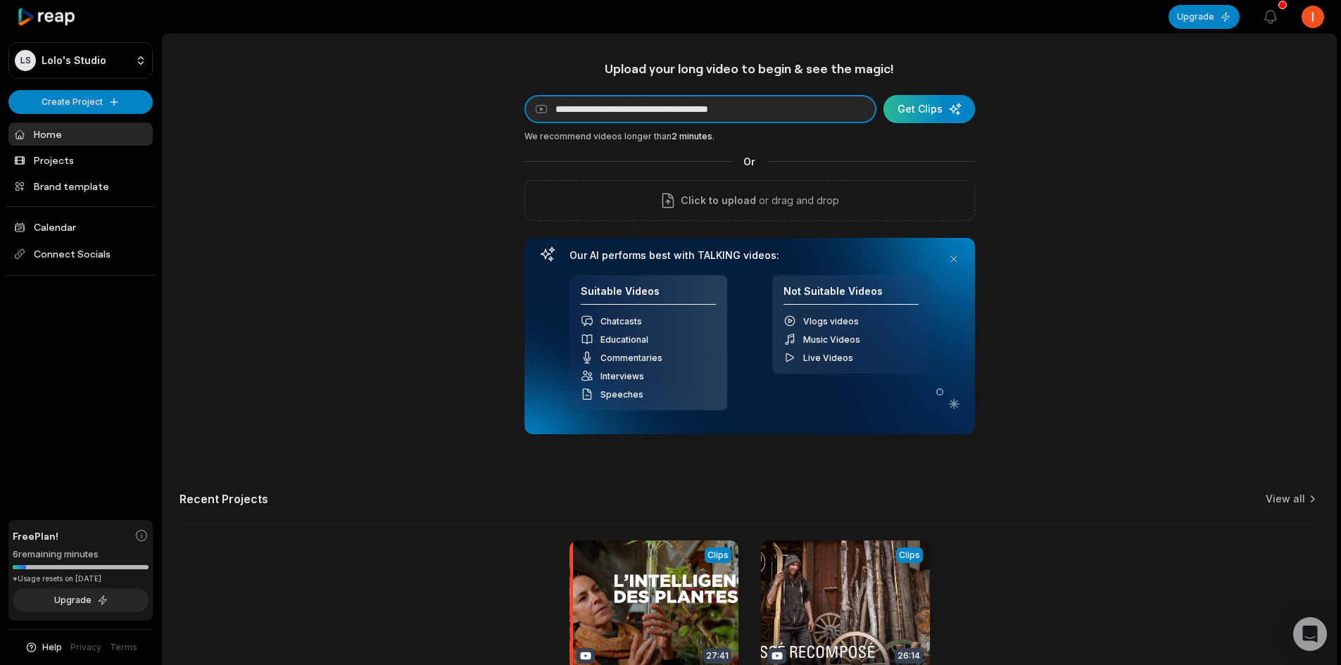 This screenshot has height=665, width=1341. I want to click on div: We recommend videos longer than ., so click(750, 137).